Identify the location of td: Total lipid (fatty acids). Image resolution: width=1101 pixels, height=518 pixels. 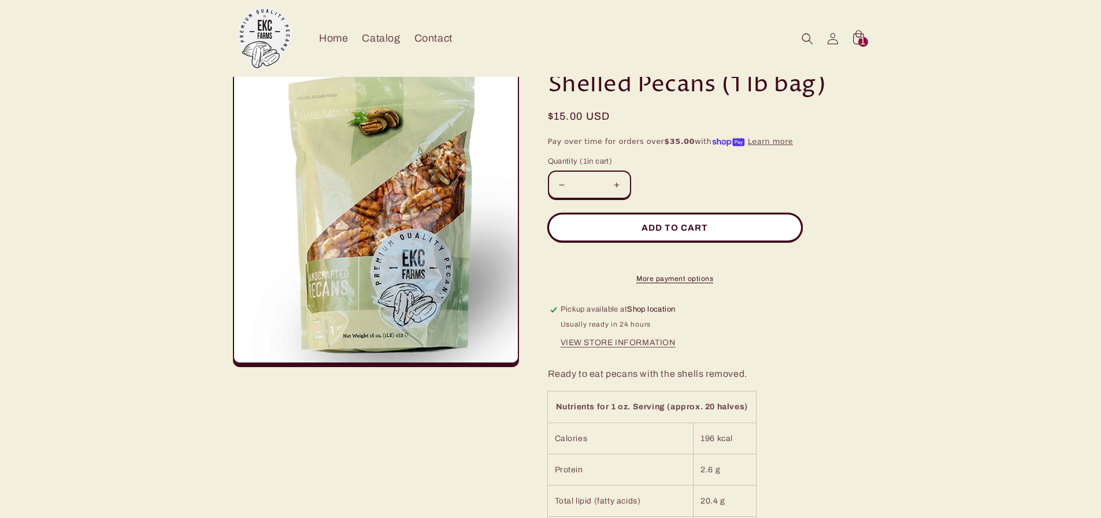
(621, 501).